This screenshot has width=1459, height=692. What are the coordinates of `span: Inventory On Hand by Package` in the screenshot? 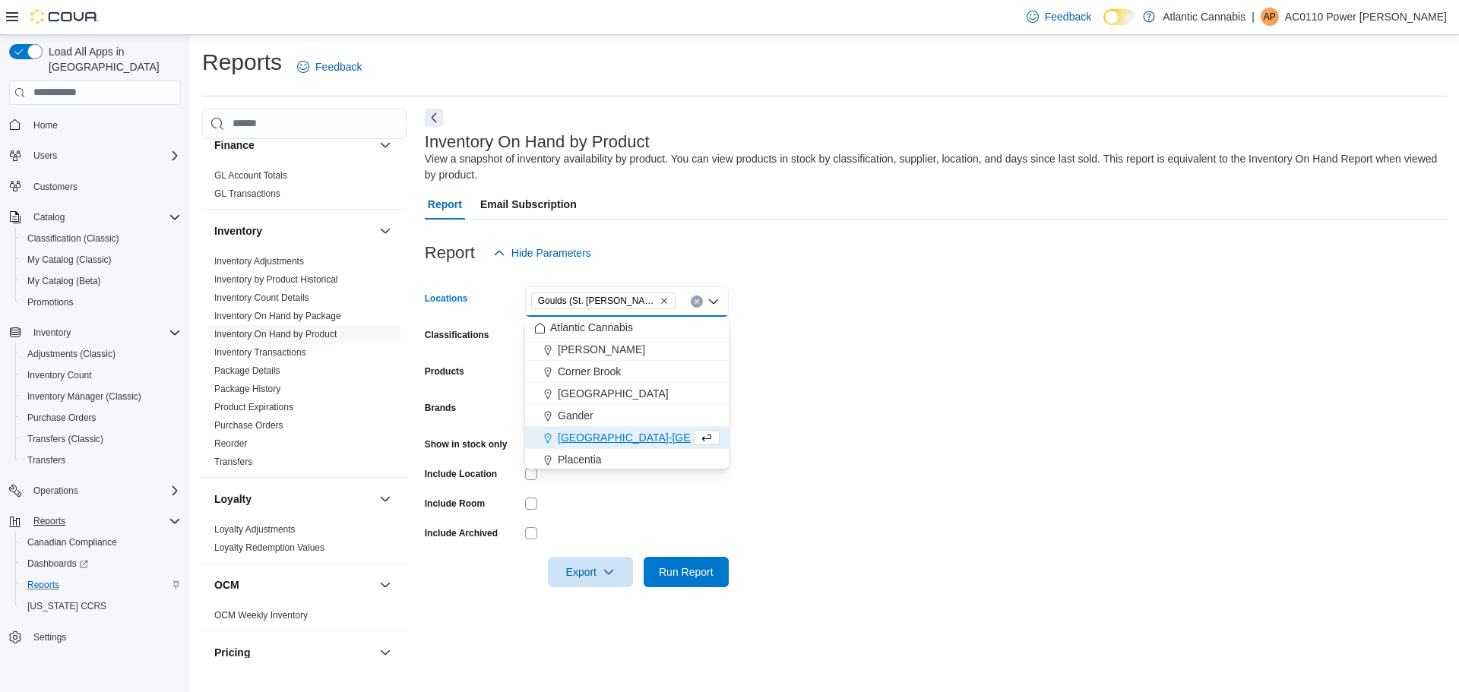 It's located at (277, 316).